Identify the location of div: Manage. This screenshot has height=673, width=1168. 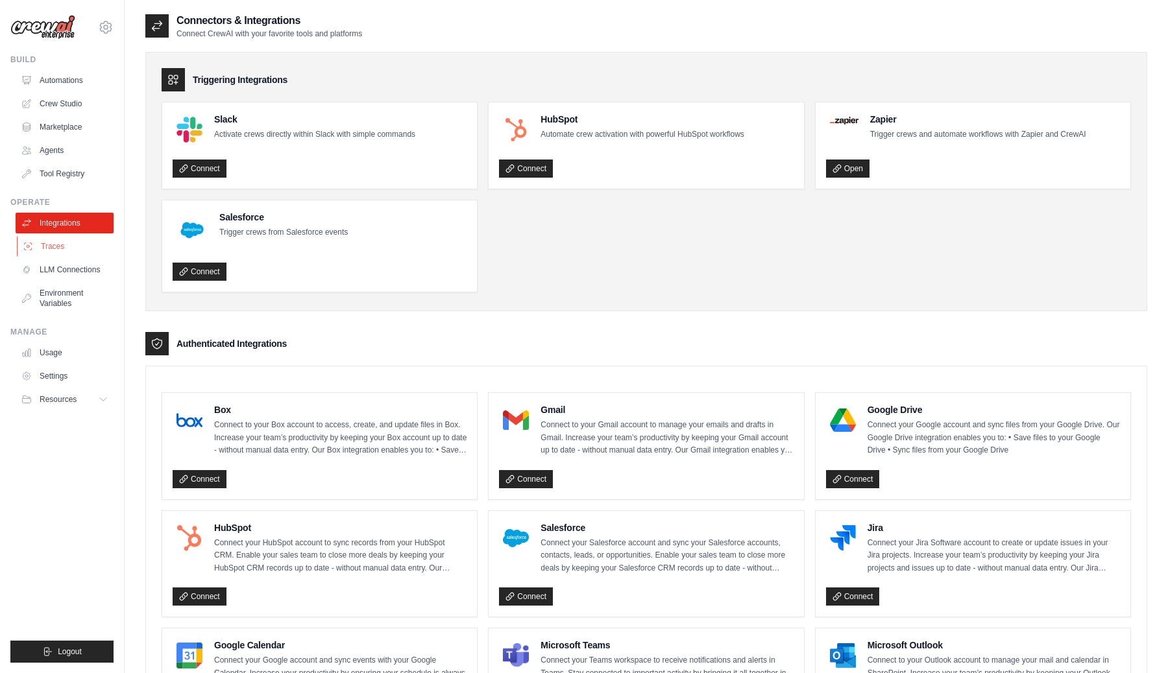
(62, 332).